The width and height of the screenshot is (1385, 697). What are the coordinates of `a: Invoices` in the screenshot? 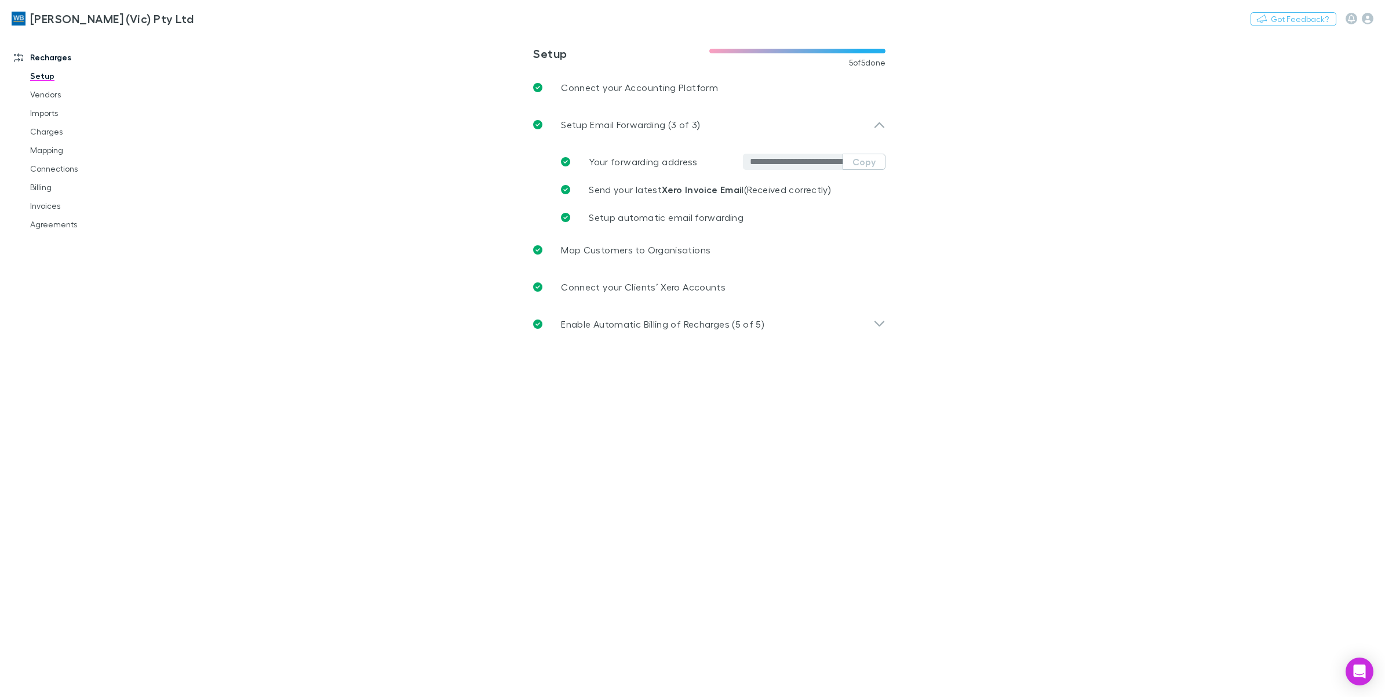 It's located at (91, 206).